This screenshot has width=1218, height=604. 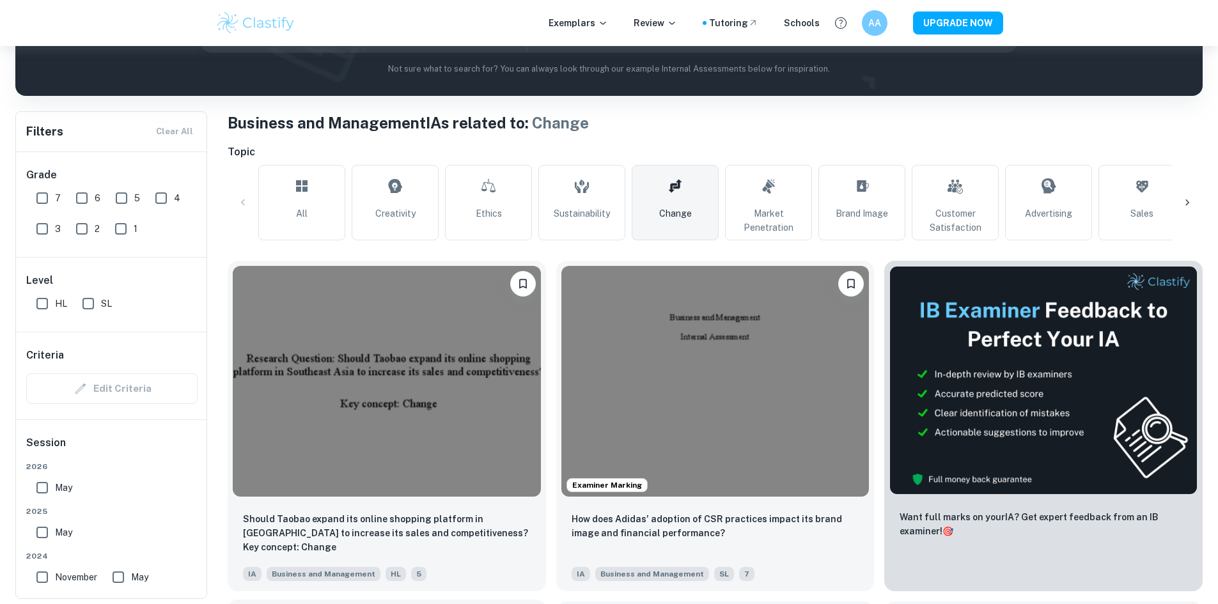 What do you see at coordinates (302, 214) in the screenshot?
I see `span: All` at bounding box center [302, 214].